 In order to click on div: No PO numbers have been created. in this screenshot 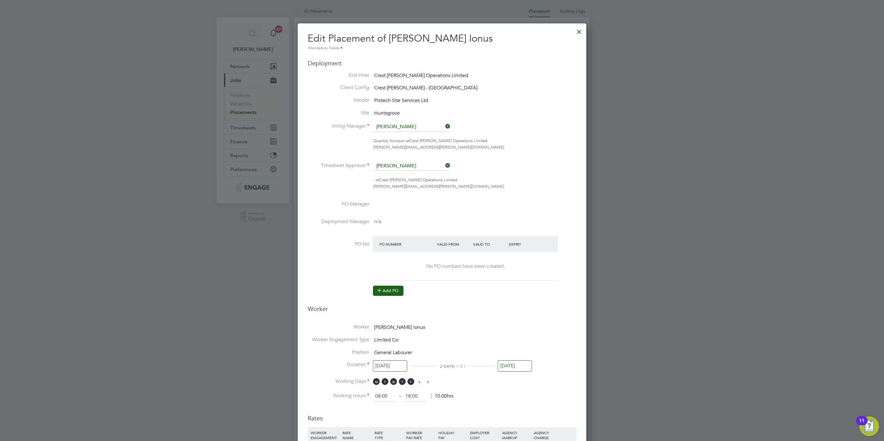, I will do `click(466, 266)`.